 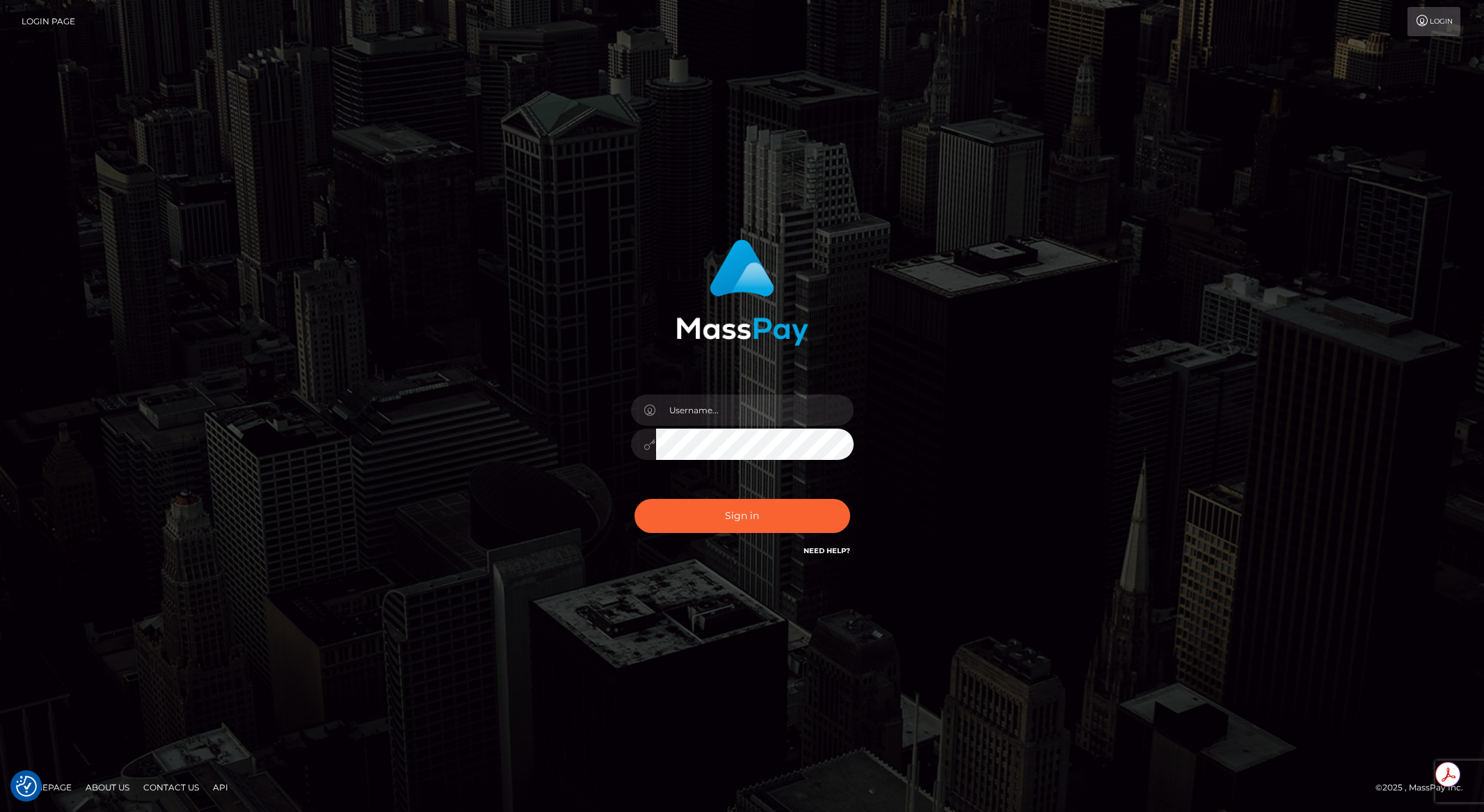 What do you see at coordinates (755, 410) in the screenshot?
I see `input: Username...` at bounding box center [755, 410].